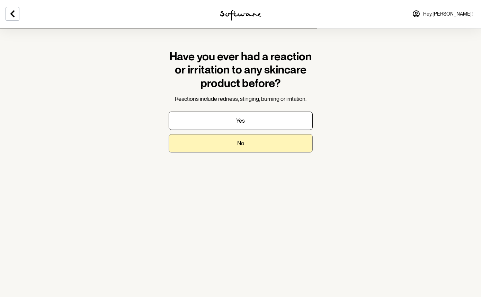  I want to click on h1: Have you ever had a reaction or irritation to any skincare product before?, so click(240, 70).